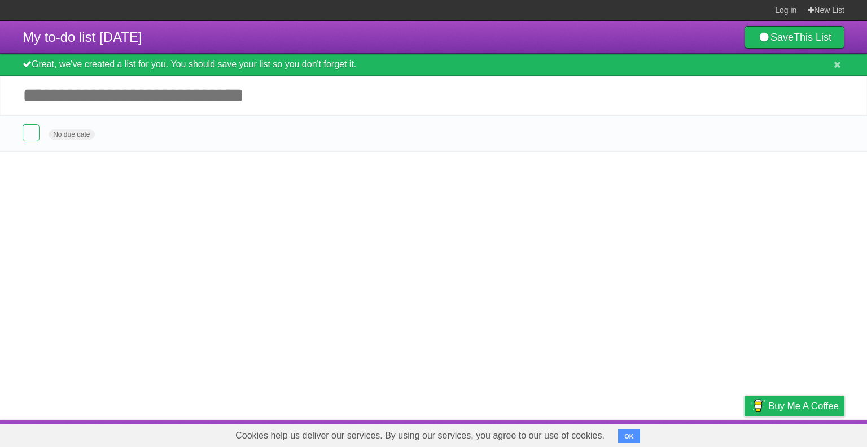 This screenshot has height=447, width=867. What do you see at coordinates (758, 405) in the screenshot?
I see `img: Buy me a coffee` at bounding box center [758, 405].